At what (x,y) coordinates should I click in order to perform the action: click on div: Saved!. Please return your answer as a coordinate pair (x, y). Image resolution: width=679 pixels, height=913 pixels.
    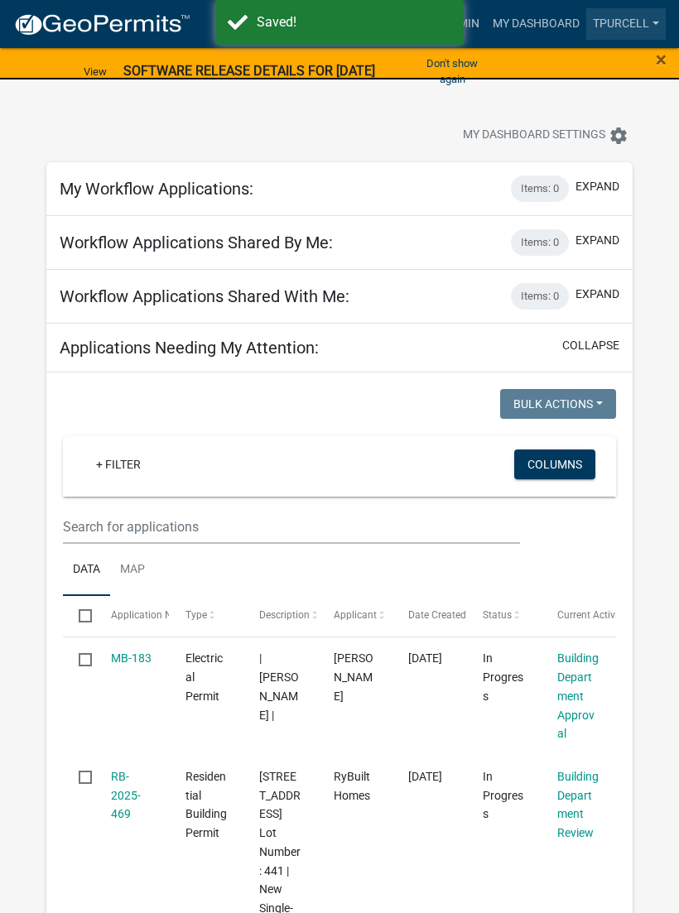
    Looking at the image, I should click on (353, 22).